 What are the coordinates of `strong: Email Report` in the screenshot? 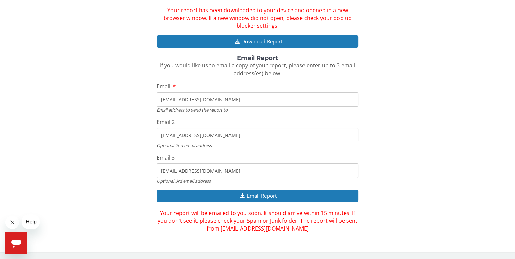 It's located at (257, 58).